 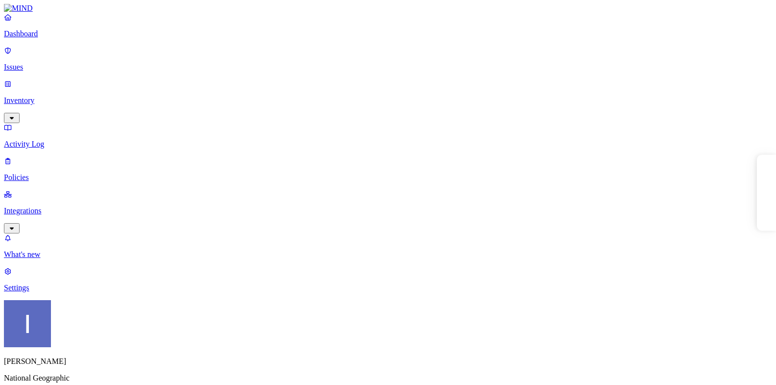 What do you see at coordinates (388, 246) in the screenshot?
I see `a: What's new` at bounding box center [388, 246].